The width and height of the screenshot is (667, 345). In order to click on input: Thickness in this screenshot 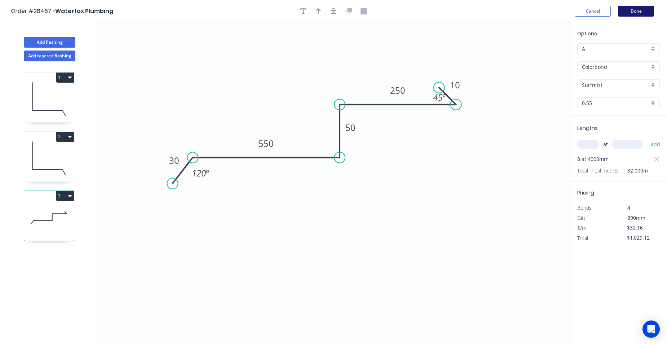, I will do `click(615, 103)`.